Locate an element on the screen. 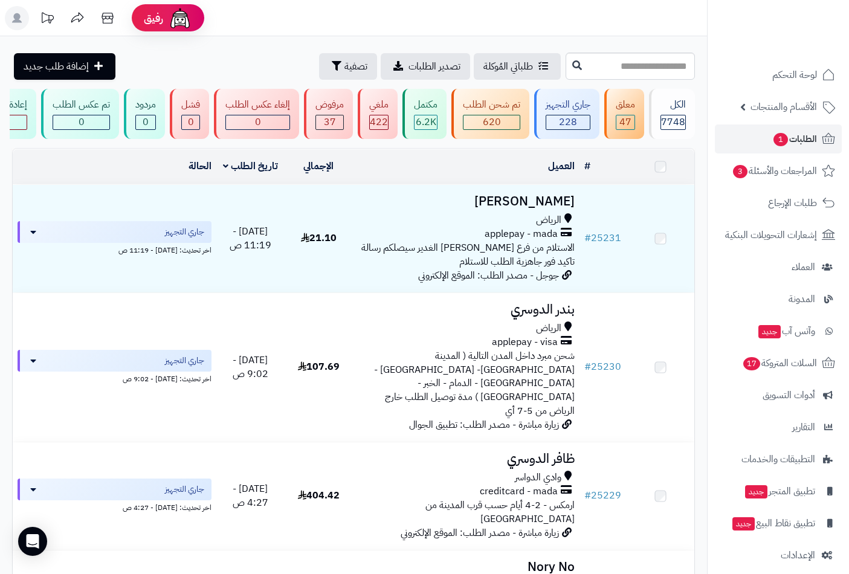  a: طلبات الإرجاع is located at coordinates (778, 203).